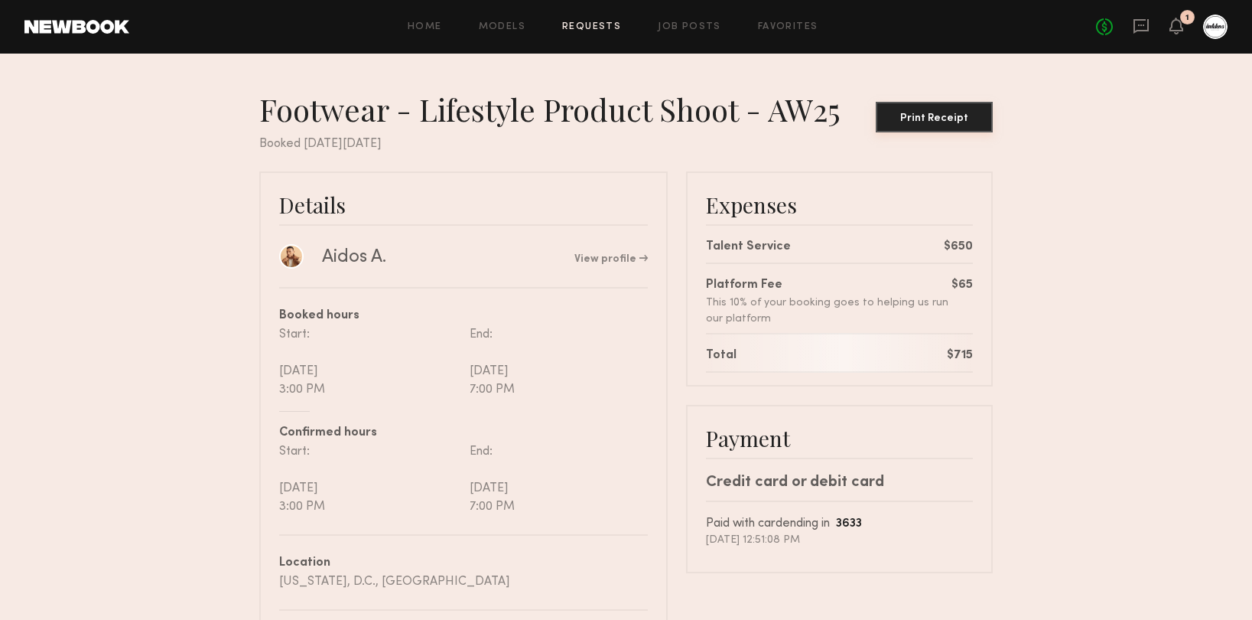 This screenshot has height=620, width=1252. What do you see at coordinates (464, 204) in the screenshot?
I see `div: Details` at bounding box center [464, 204].